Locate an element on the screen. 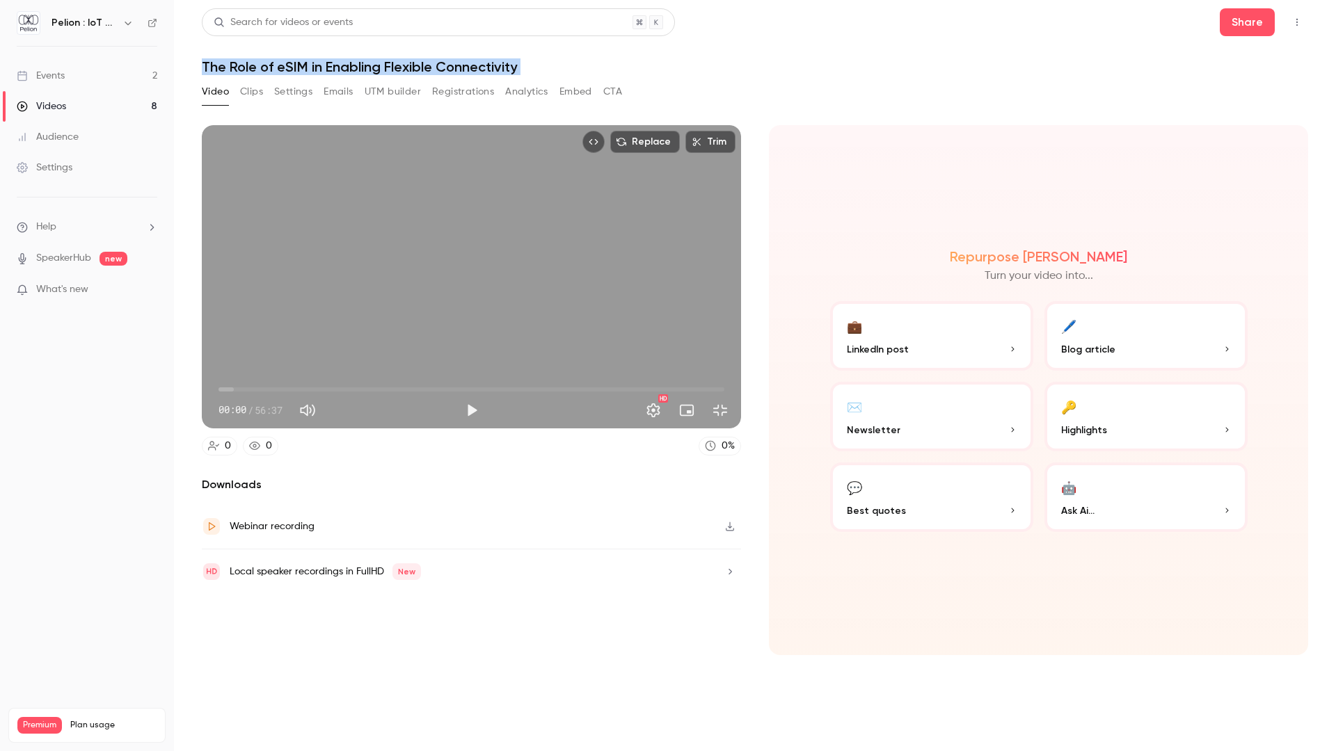  button: Trim is located at coordinates (710, 142).